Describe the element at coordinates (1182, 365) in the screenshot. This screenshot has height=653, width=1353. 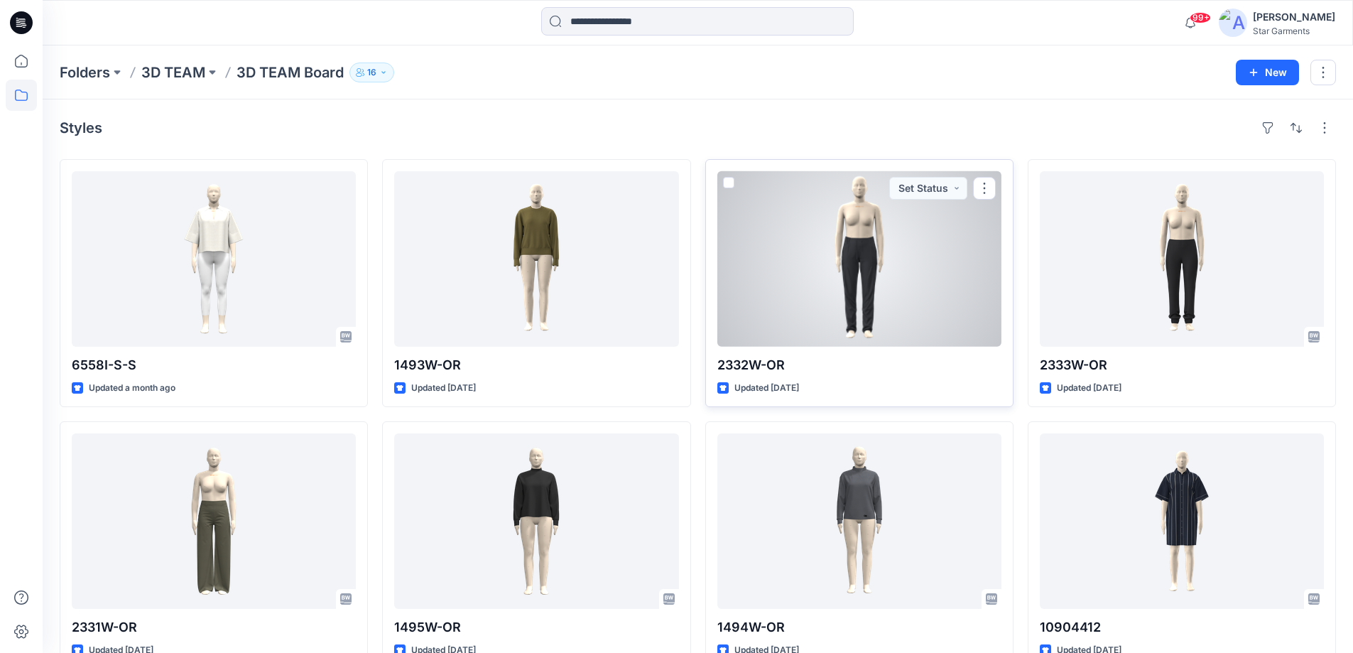
I see `p: 2333W-OR` at that location.